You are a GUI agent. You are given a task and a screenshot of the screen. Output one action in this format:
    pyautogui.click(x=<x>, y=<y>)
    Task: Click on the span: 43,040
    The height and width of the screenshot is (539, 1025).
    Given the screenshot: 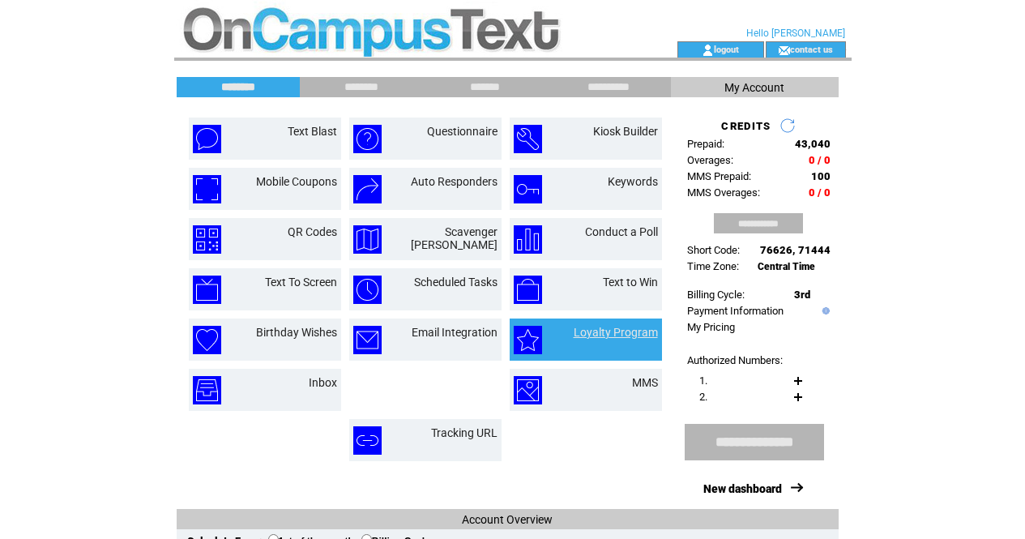 What is the action you would take?
    pyautogui.click(x=813, y=143)
    